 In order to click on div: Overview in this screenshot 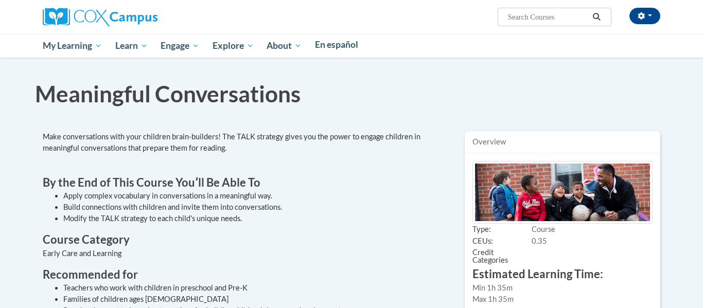, I will do `click(562, 142)`.